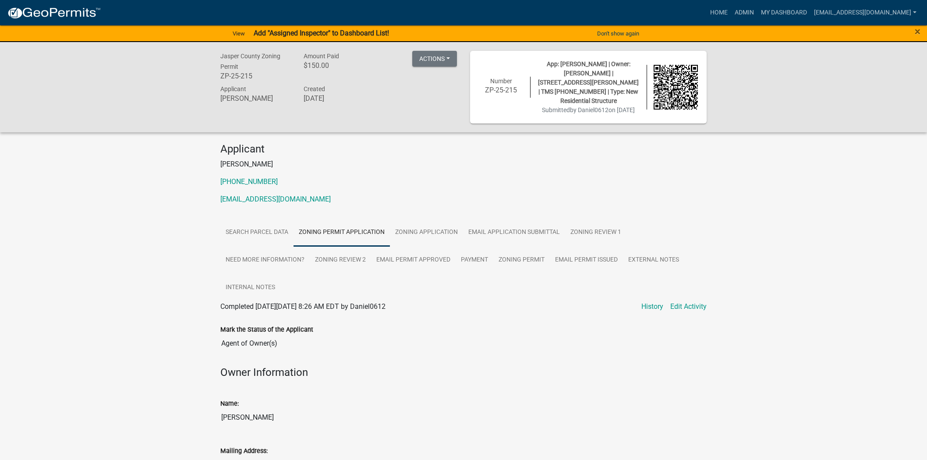  I want to click on img: QR code, so click(676, 87).